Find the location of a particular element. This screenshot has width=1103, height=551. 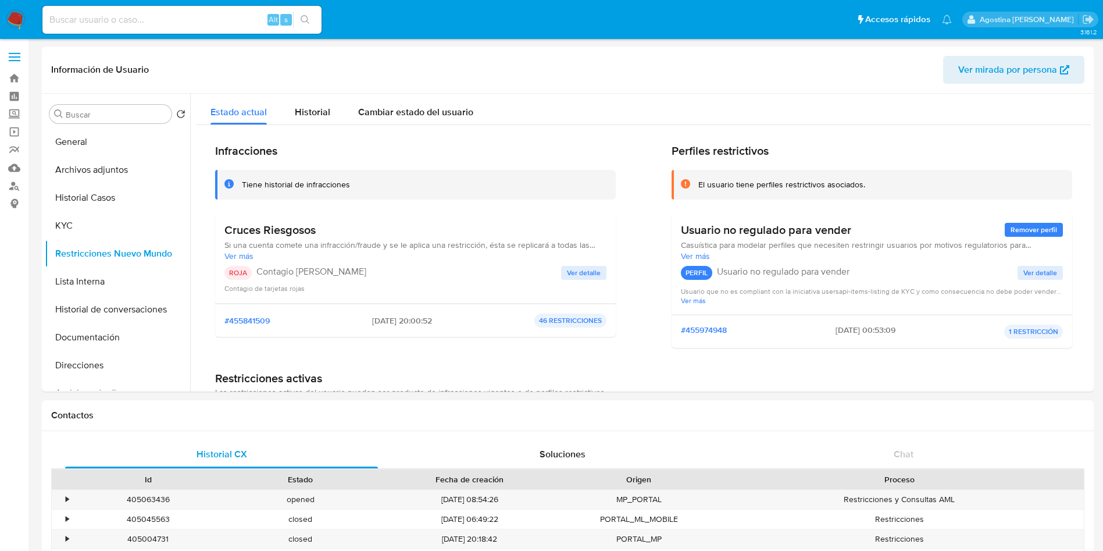

input: Buscar usuario o caso... is located at coordinates (182, 20).